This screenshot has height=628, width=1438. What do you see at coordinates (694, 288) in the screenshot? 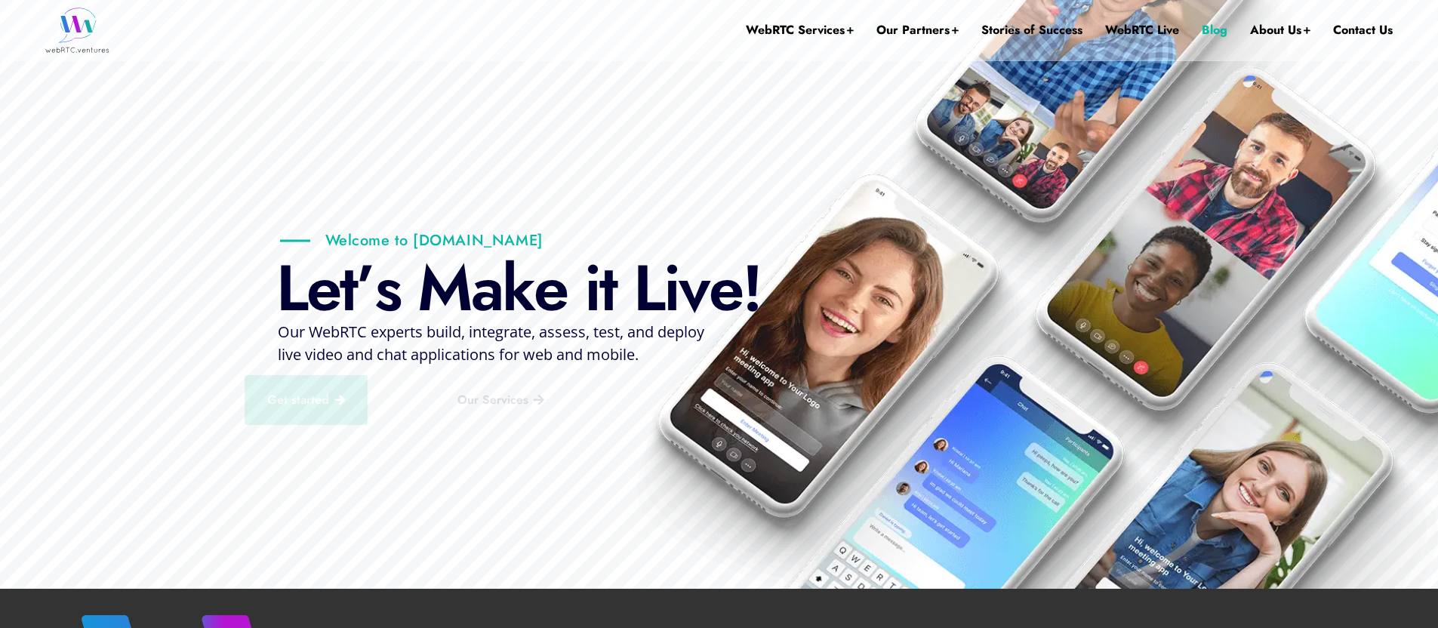
I see `div: v` at bounding box center [694, 288].